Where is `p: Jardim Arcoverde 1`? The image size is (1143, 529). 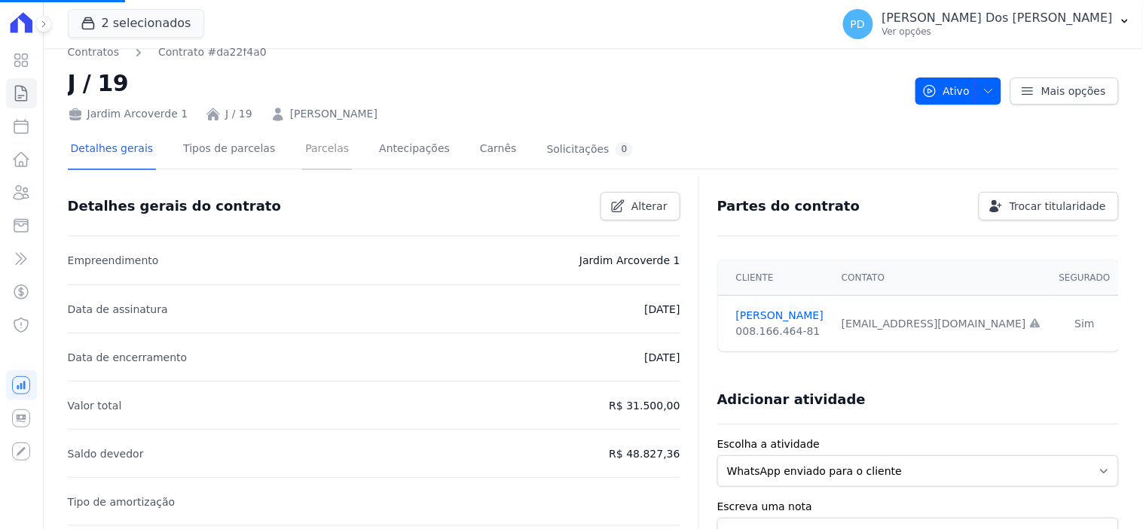 p: Jardim Arcoverde 1 is located at coordinates (630, 261).